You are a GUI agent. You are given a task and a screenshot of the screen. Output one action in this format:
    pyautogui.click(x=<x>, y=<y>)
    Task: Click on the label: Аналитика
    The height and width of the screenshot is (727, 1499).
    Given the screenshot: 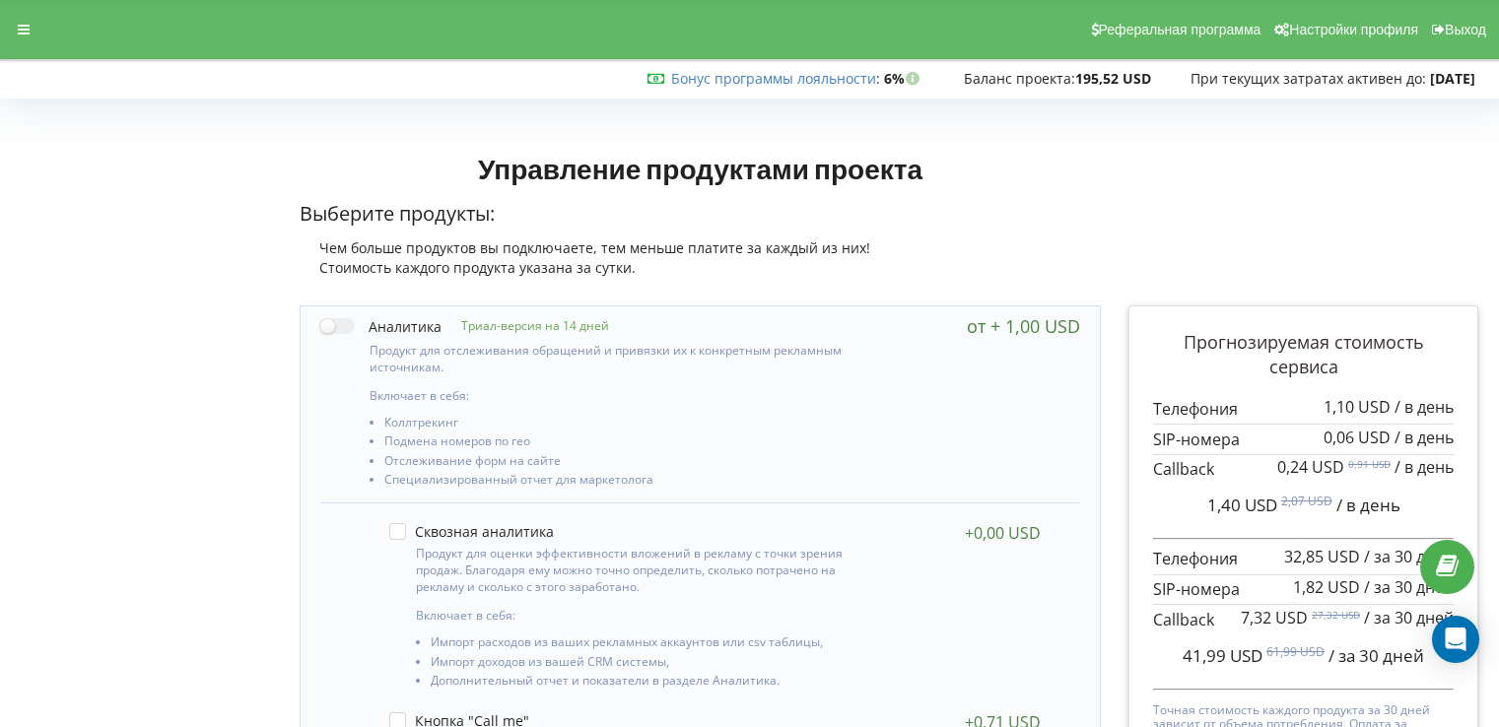 What is the action you would take?
    pyautogui.click(x=380, y=326)
    